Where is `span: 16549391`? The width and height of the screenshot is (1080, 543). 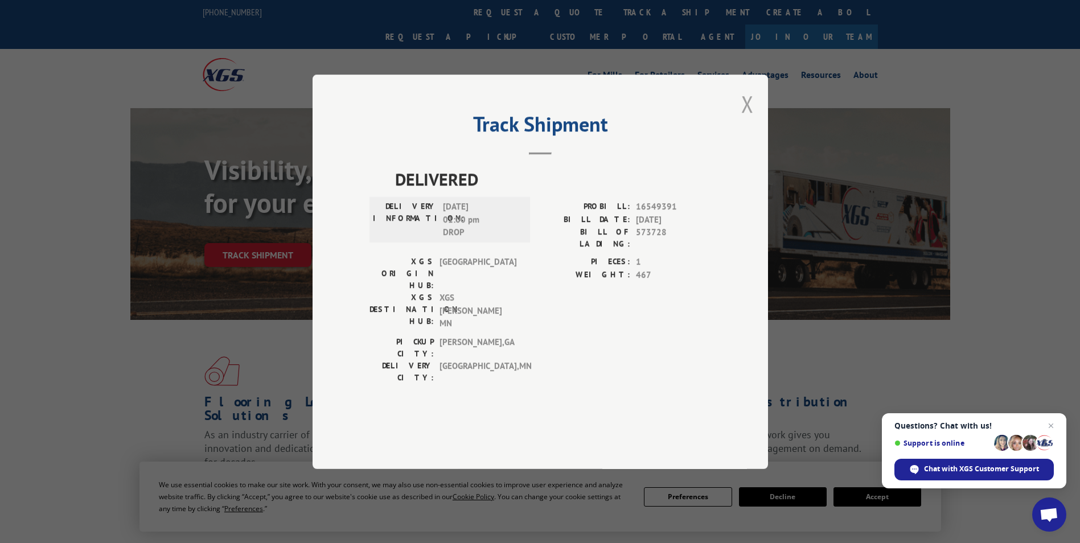
span: 16549391 is located at coordinates (674, 207).